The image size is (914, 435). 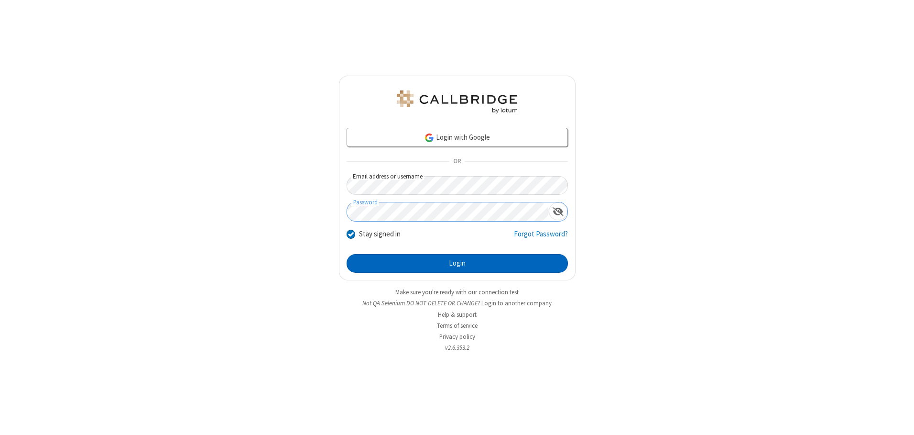 What do you see at coordinates (457, 336) in the screenshot?
I see `a: Privacy policy` at bounding box center [457, 336].